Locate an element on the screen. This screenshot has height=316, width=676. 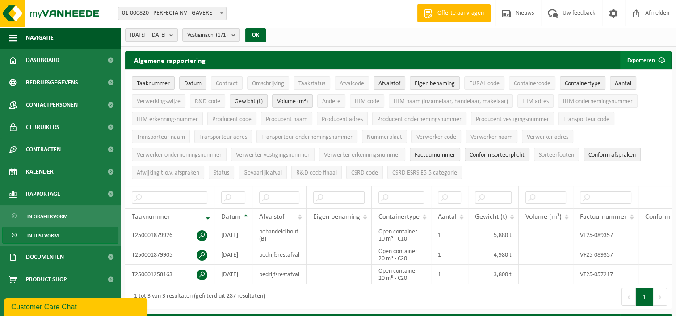
span: Transporteur ondernemingsnummer is located at coordinates (307, 137).